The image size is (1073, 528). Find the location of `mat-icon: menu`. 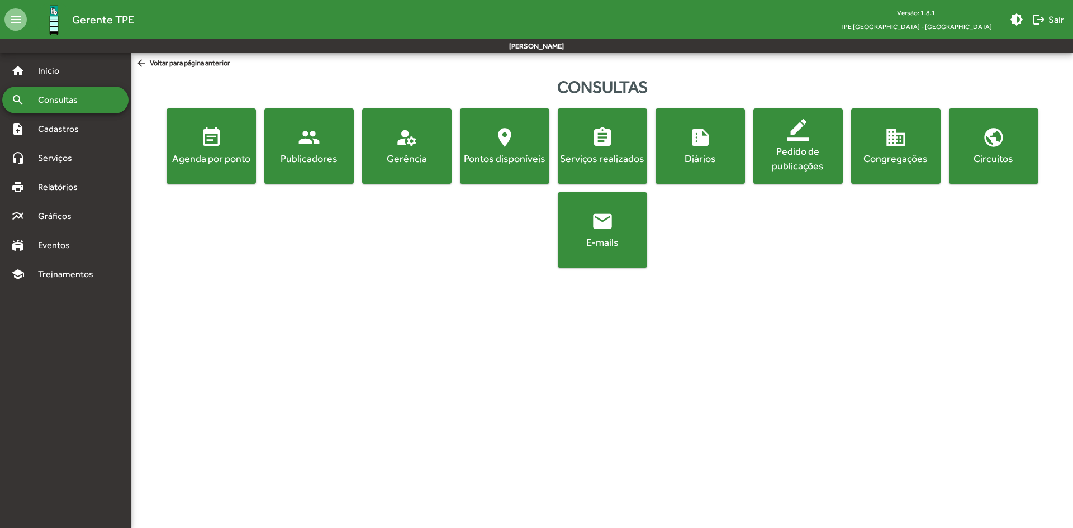

mat-icon: menu is located at coordinates (16, 20).